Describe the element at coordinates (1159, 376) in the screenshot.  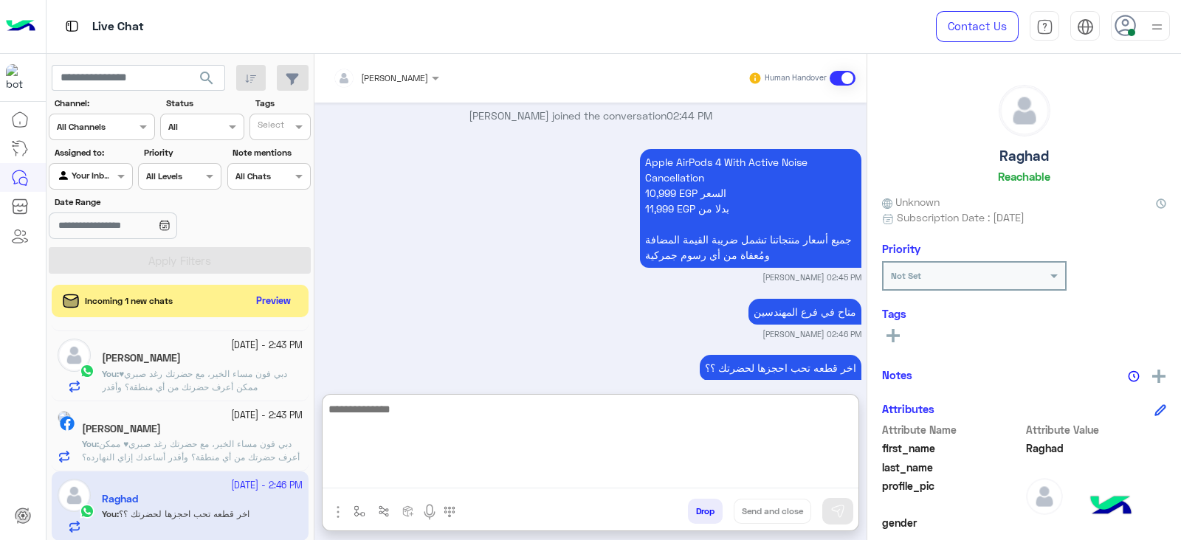
I see `img: add` at that location.